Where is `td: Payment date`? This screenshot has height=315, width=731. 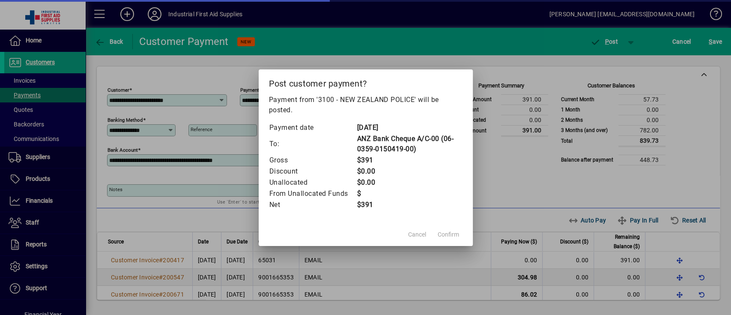 td: Payment date is located at coordinates (313, 128).